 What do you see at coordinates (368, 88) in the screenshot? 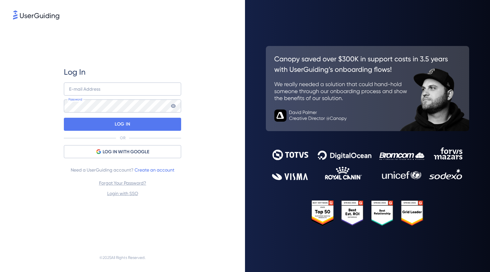
I see `img: 26c0aa7c25a843aed4baddd2b5e0fa68.svg` at bounding box center [368, 88].